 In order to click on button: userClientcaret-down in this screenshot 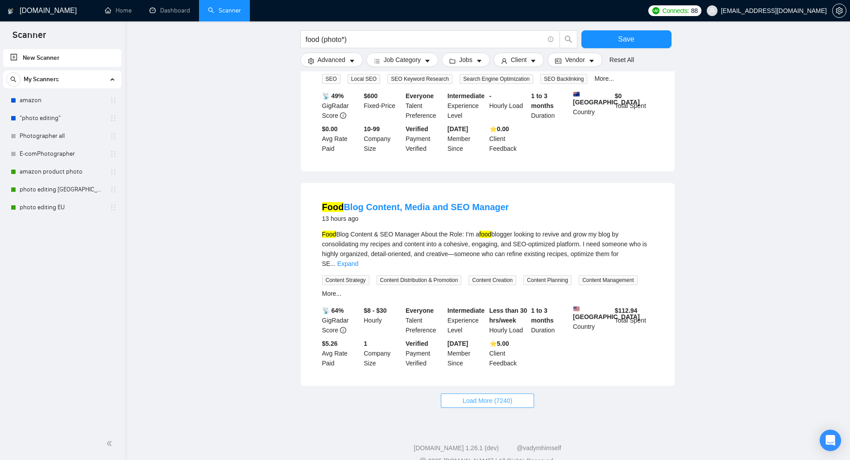, I will do `click(519, 60)`.